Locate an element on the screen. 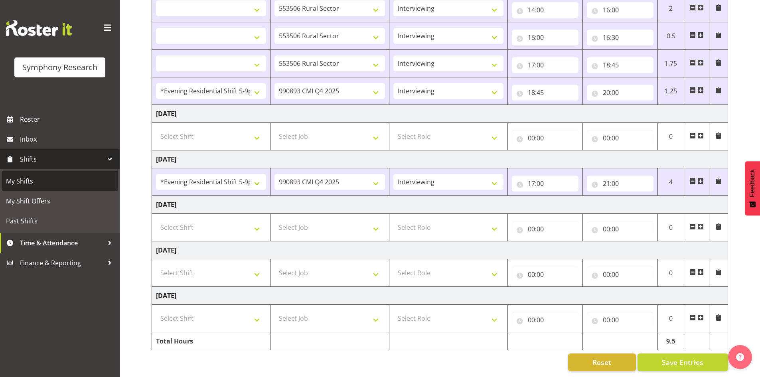  span: Feedback is located at coordinates (752, 183).